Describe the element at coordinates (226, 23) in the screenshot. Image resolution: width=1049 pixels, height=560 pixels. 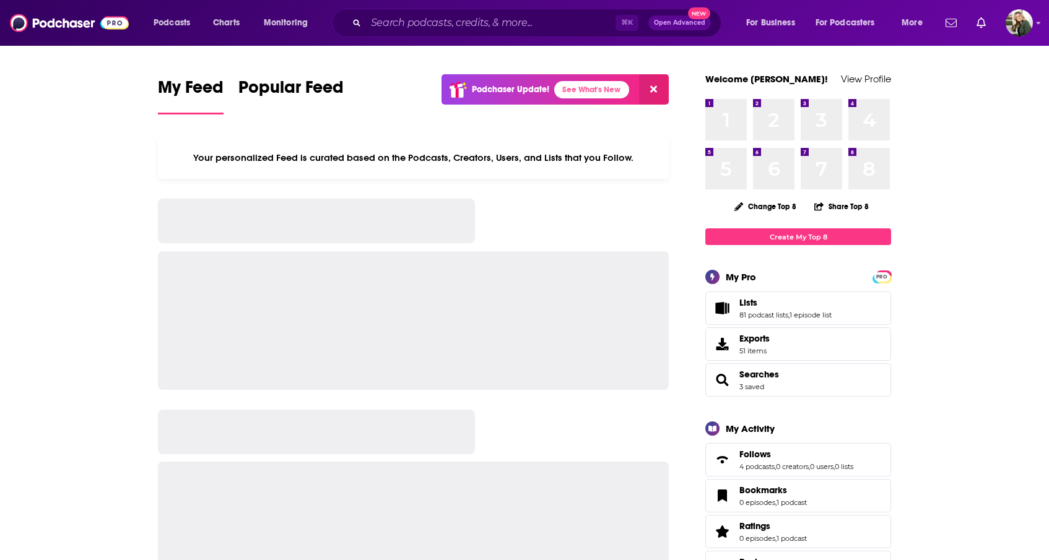
I see `span: Charts` at that location.